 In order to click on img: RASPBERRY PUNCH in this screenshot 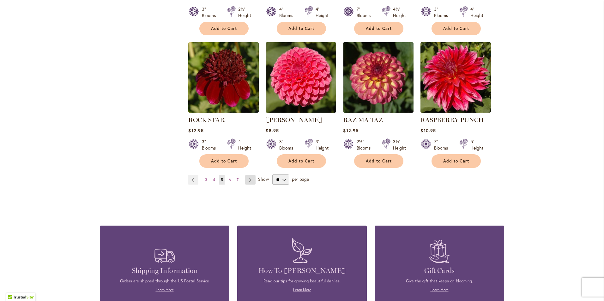, I will do `click(455, 77)`.